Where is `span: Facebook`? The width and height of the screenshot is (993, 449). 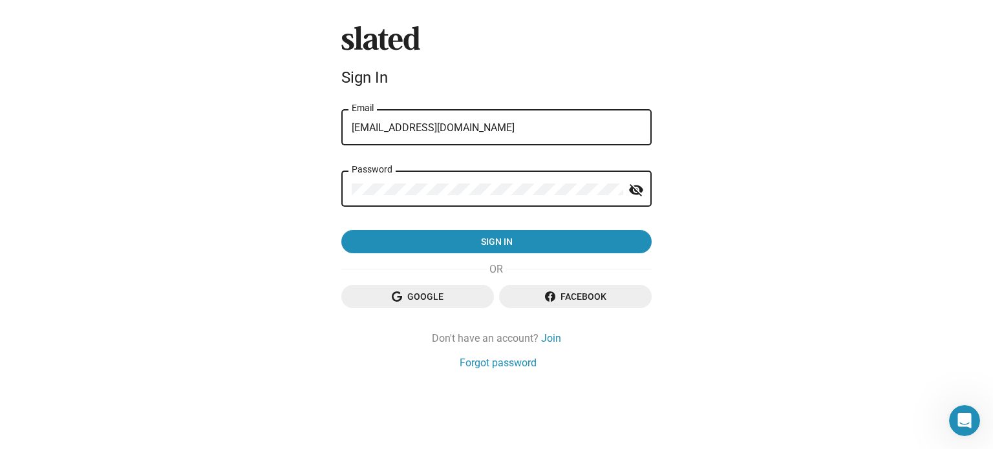 span: Facebook is located at coordinates (575, 297).